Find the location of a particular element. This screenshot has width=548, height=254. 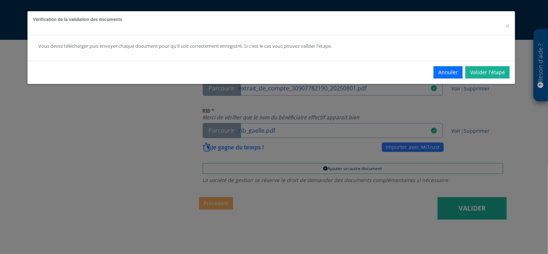

button: Close is located at coordinates (507, 26).